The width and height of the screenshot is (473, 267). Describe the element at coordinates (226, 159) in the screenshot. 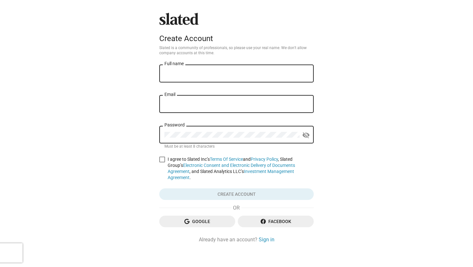

I see `a: Terms Of Service` at that location.